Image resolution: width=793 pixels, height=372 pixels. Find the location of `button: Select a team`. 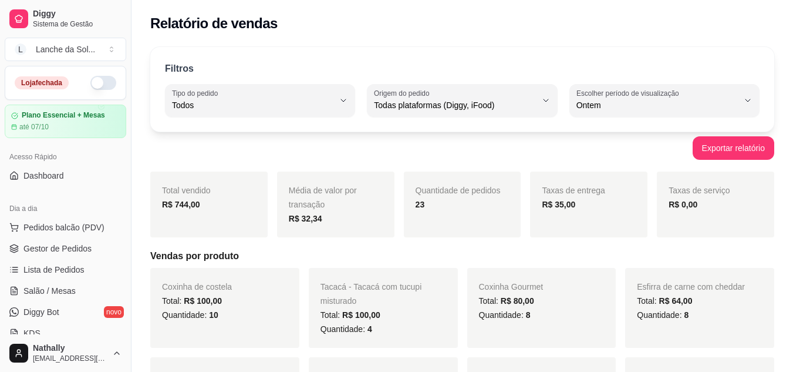

button: Select a team is located at coordinates (65, 49).